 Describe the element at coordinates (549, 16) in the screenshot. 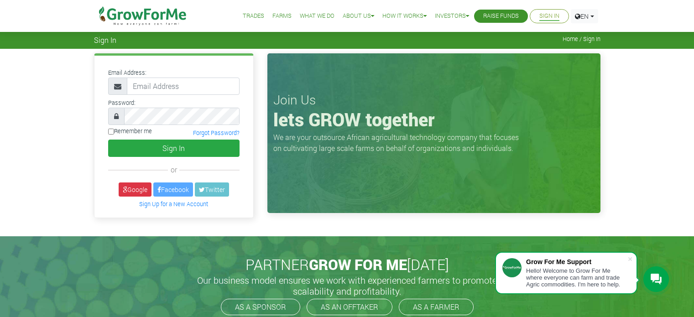

I see `a: Sign In` at that location.